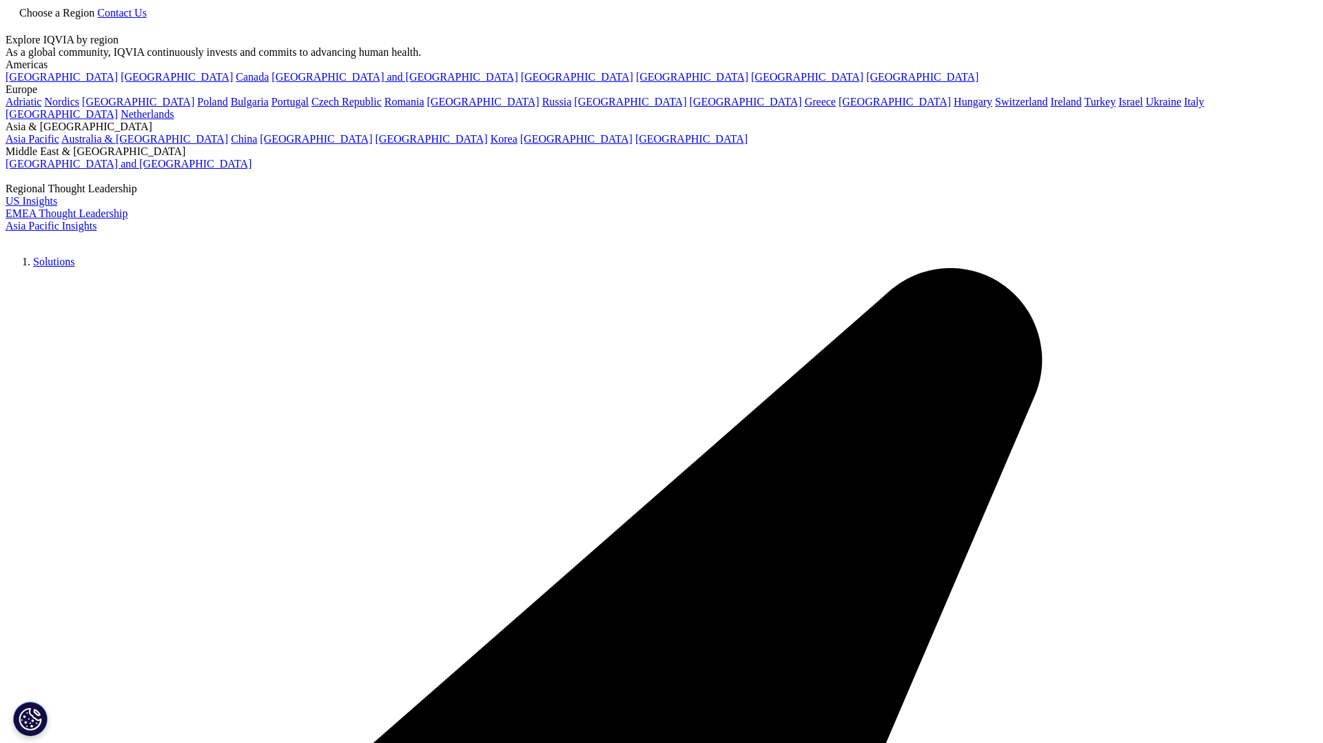 This screenshot has height=743, width=1323. What do you see at coordinates (31, 201) in the screenshot?
I see `a: US Insights` at bounding box center [31, 201].